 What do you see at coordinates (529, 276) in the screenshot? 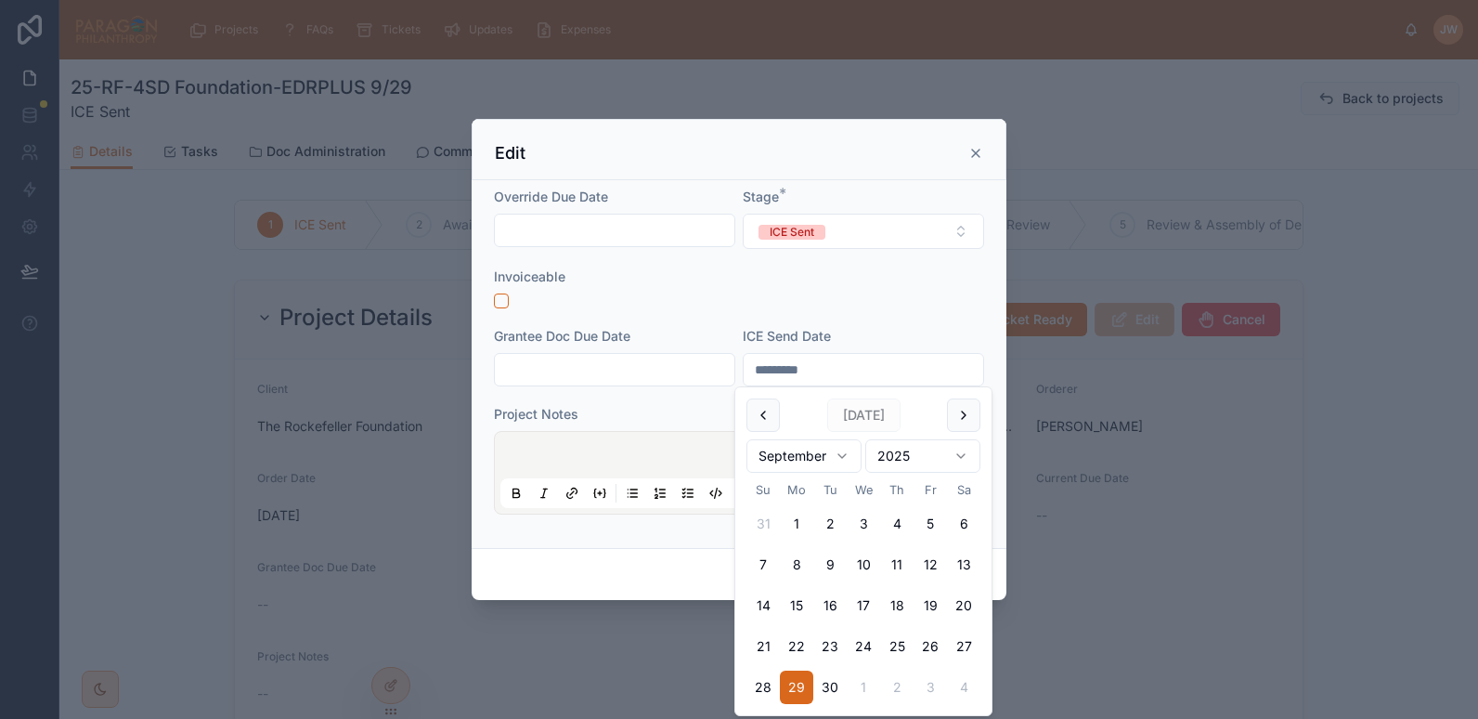
I see `span: Invoiceable` at bounding box center [529, 276].